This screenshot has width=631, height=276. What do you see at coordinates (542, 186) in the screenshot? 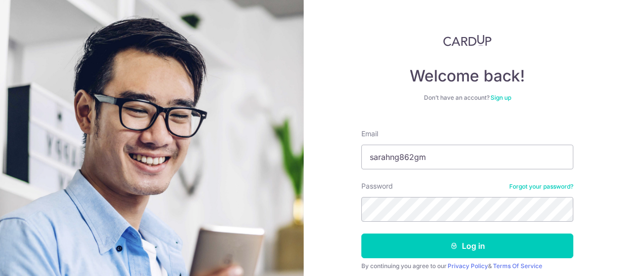
I see `a: Forgot your password?` at bounding box center [542, 186].